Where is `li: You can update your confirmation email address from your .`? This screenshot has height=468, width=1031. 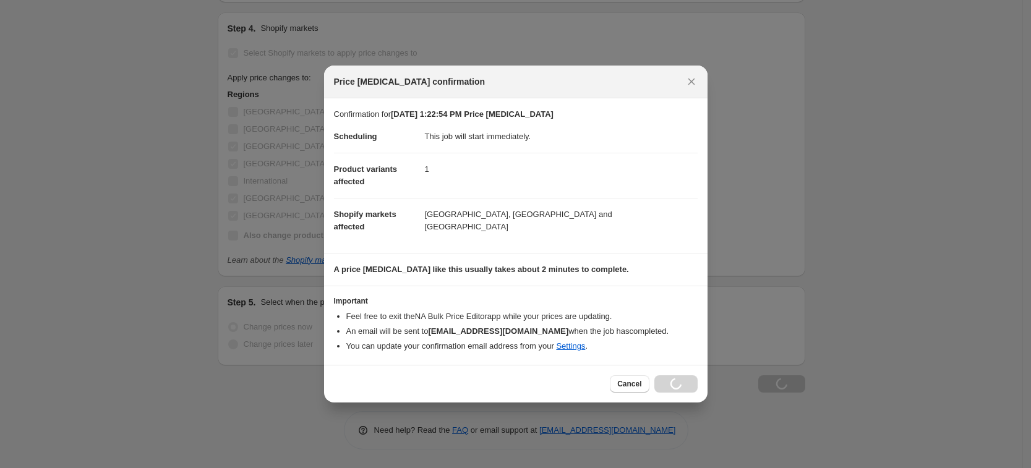
li: You can update your confirmation email address from your . is located at coordinates (522, 346).